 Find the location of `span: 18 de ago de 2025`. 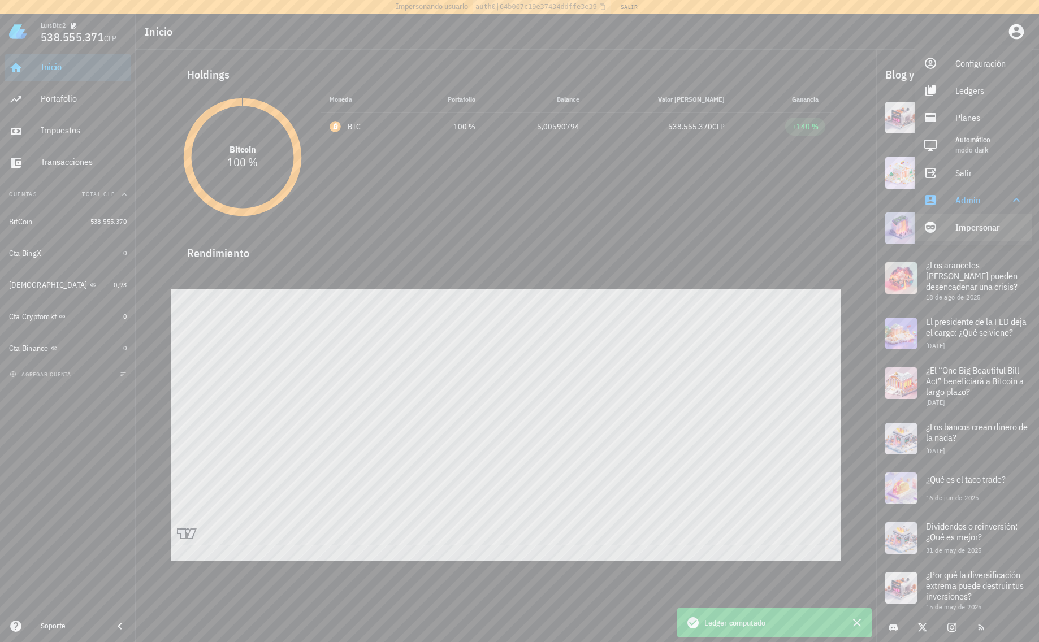

span: 18 de ago de 2025 is located at coordinates (953, 297).